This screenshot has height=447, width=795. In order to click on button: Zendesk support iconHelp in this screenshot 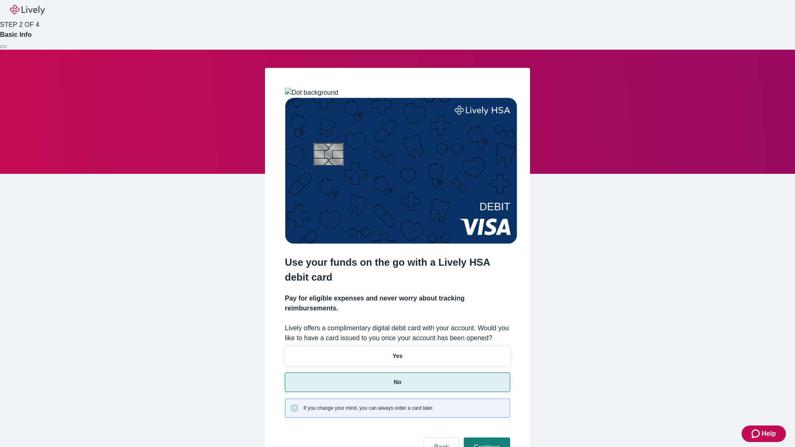, I will do `click(764, 434)`.